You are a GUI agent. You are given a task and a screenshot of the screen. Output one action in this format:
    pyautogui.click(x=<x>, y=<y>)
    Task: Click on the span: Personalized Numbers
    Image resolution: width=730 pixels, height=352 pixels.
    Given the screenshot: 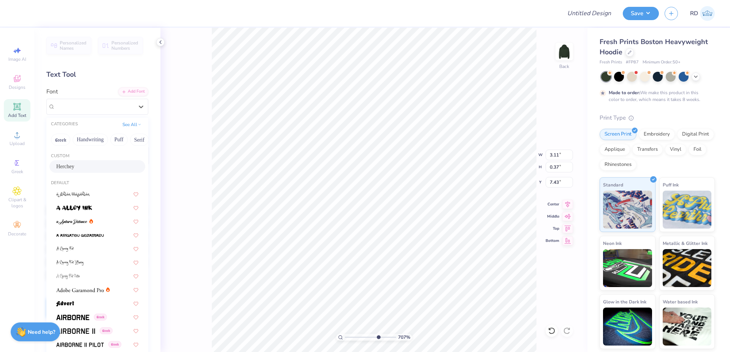 What is the action you would take?
    pyautogui.click(x=125, y=46)
    